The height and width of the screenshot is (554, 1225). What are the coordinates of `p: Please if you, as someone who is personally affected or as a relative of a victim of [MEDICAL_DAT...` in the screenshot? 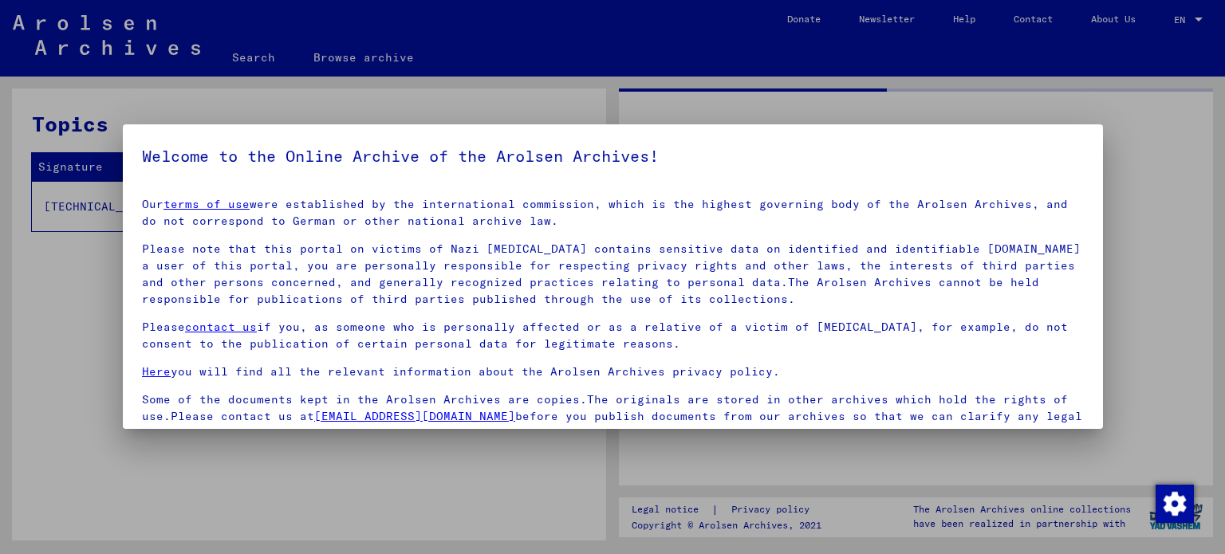 It's located at (613, 336).